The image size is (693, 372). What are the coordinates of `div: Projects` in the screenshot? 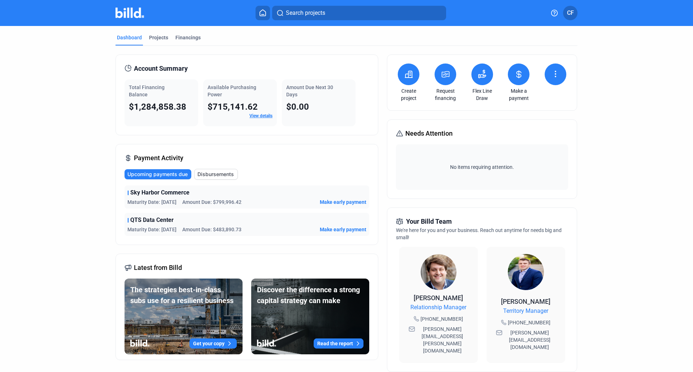 It's located at (158, 38).